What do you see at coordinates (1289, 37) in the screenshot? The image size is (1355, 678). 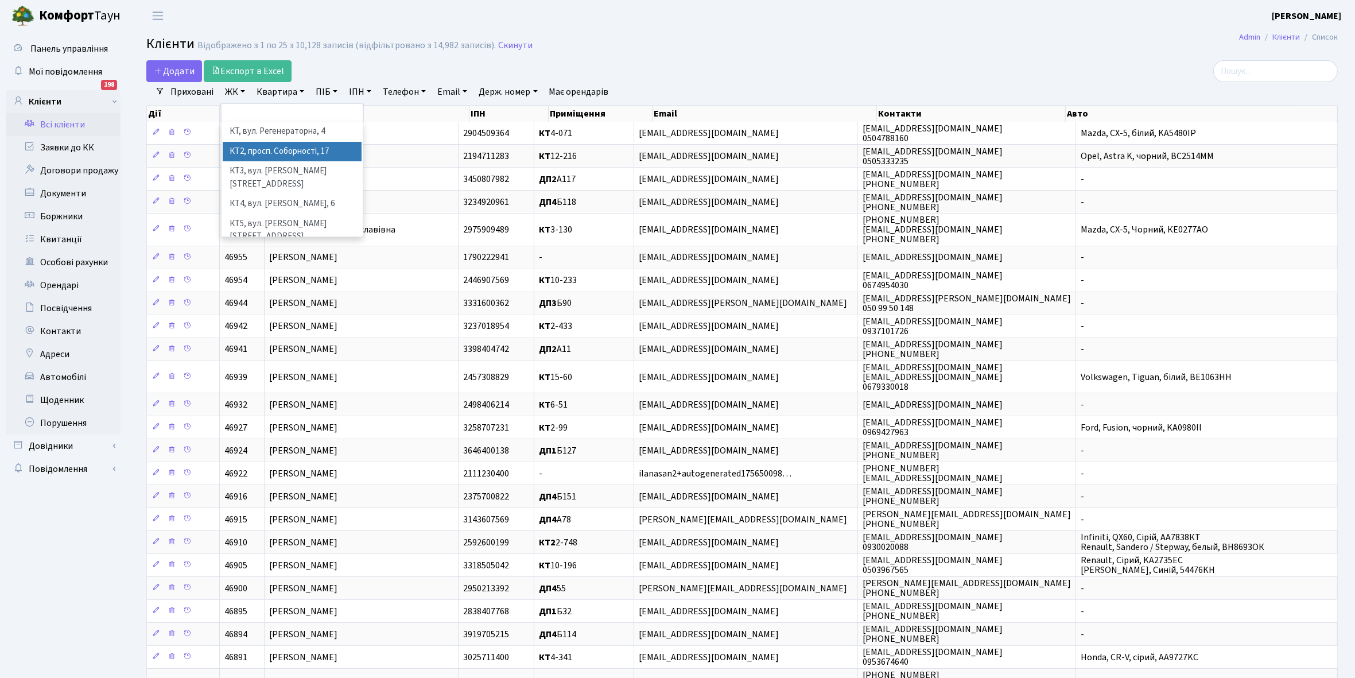 I see `nav: breadcrumb` at bounding box center [1289, 37].